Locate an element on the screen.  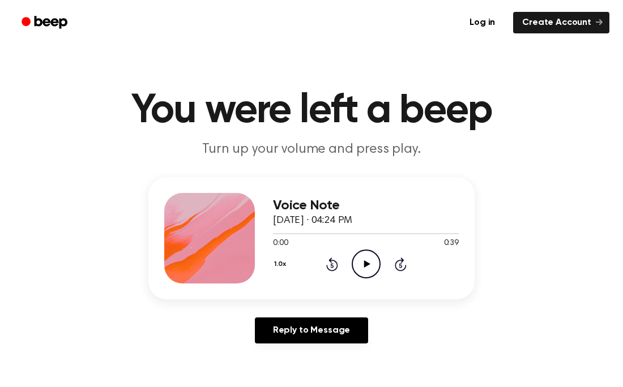
span: 0:00 is located at coordinates (280, 244).